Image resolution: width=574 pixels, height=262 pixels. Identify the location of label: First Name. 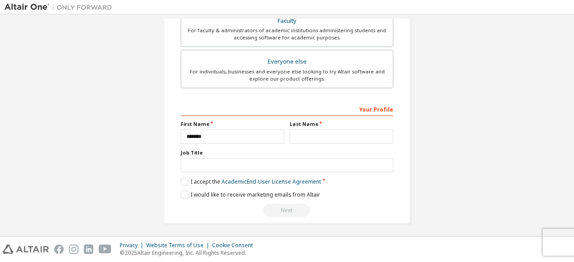
(232, 124).